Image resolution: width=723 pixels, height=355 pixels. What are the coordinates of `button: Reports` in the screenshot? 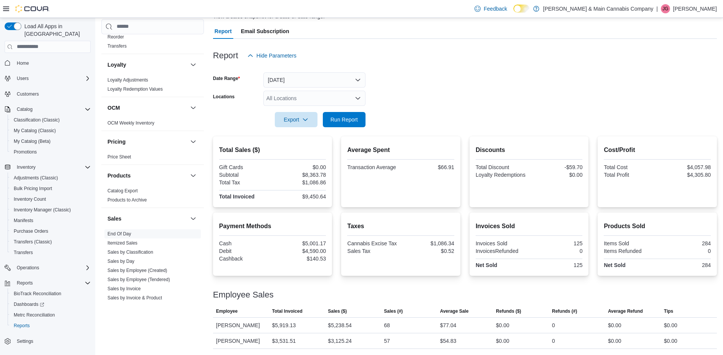 It's located at (51, 326).